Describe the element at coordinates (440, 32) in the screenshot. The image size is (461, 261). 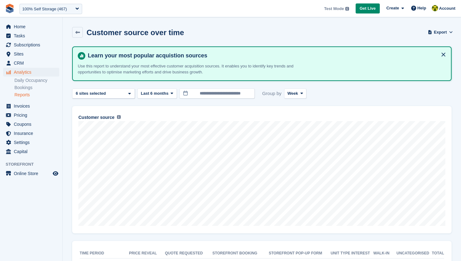
I see `span: Export` at that location.